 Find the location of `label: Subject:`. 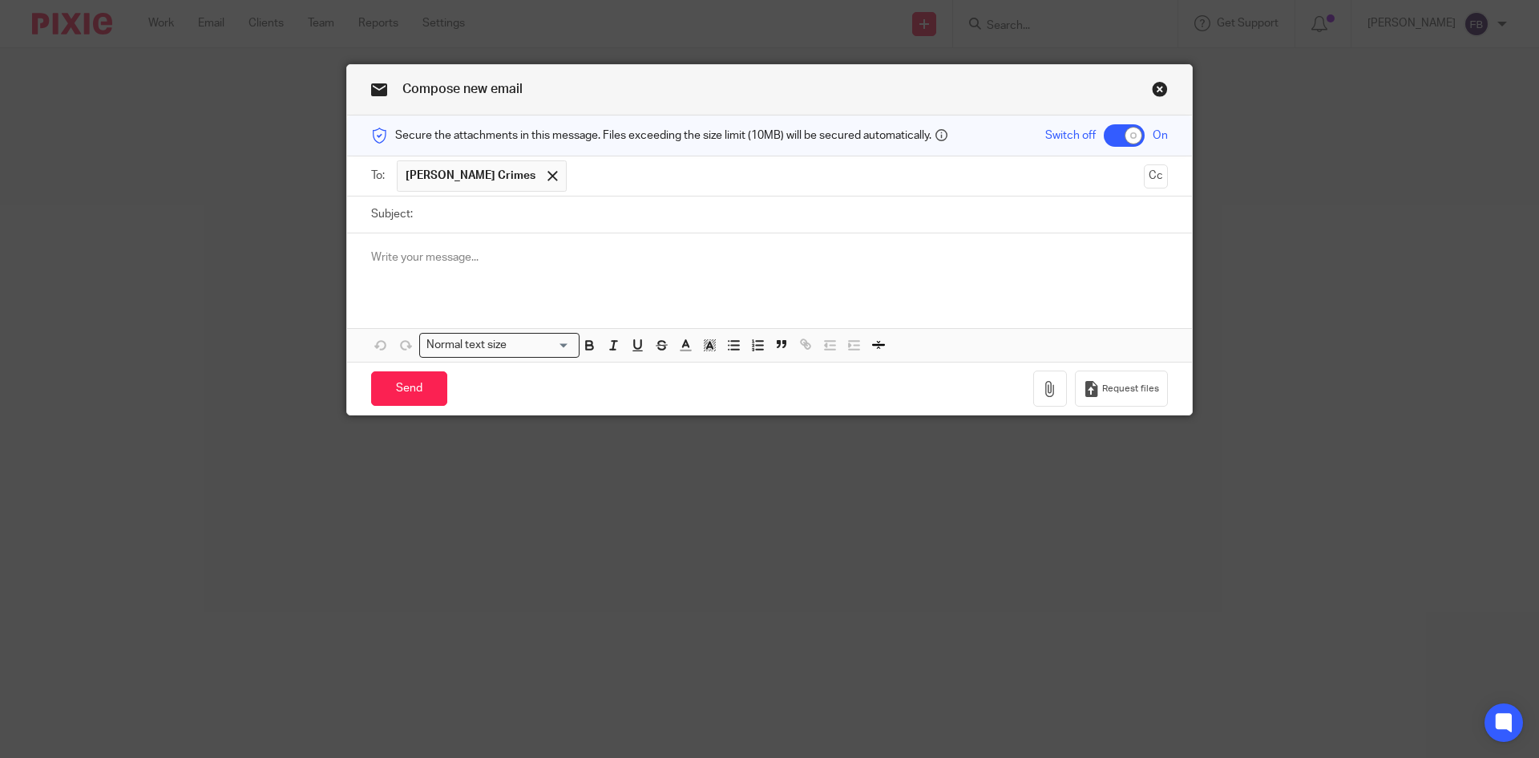

label: Subject: is located at coordinates (392, 214).